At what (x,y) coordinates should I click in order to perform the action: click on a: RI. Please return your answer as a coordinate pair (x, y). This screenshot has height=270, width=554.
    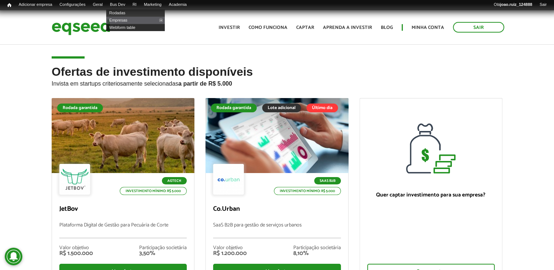
    Looking at the image, I should click on (134, 5).